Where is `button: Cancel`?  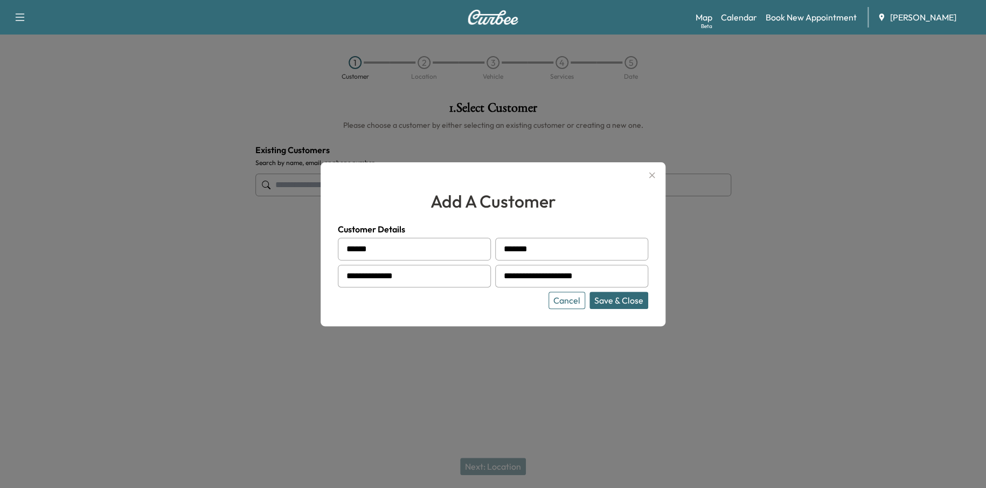 button: Cancel is located at coordinates (567, 300).